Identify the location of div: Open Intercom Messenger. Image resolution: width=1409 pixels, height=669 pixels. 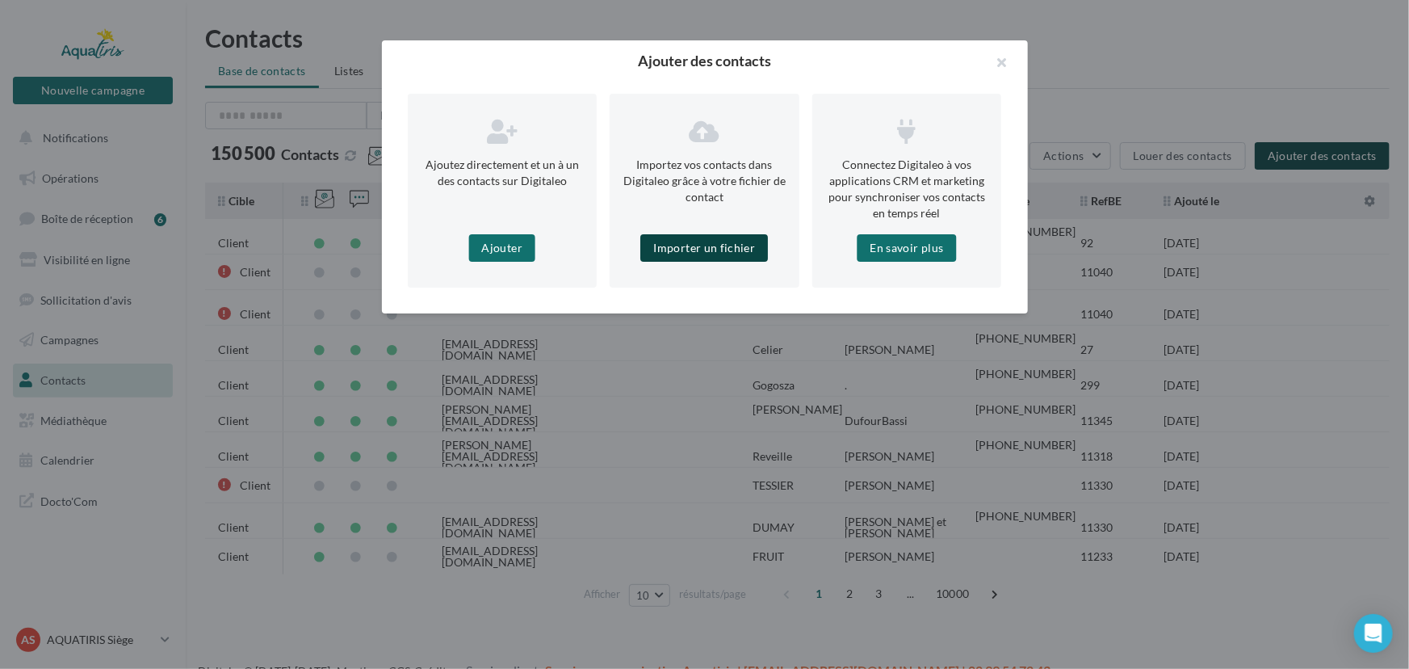
(1374, 633).